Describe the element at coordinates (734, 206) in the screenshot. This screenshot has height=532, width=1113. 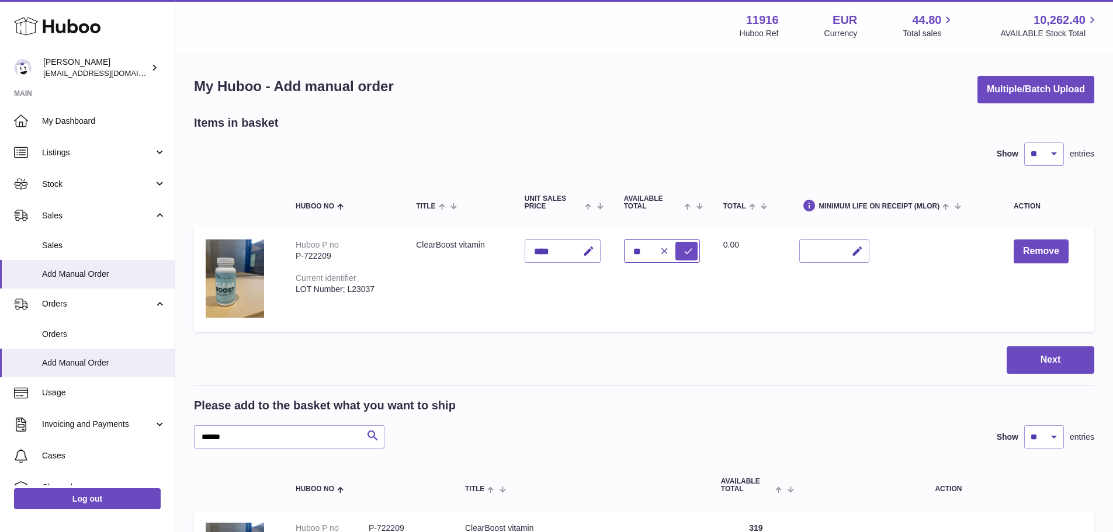
I see `span: Total` at that location.